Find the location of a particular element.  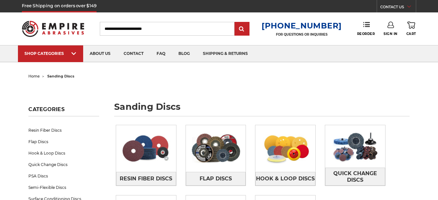

a: contact is located at coordinates (133, 54).